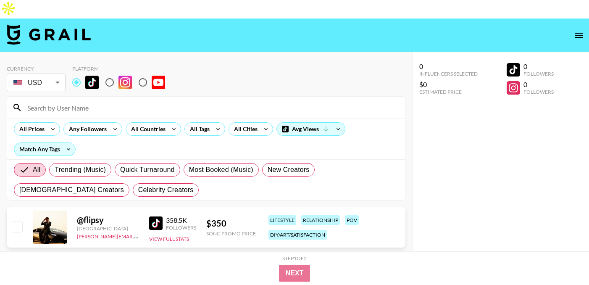  What do you see at coordinates (294, 273) in the screenshot?
I see `button: Next` at bounding box center [294, 273].